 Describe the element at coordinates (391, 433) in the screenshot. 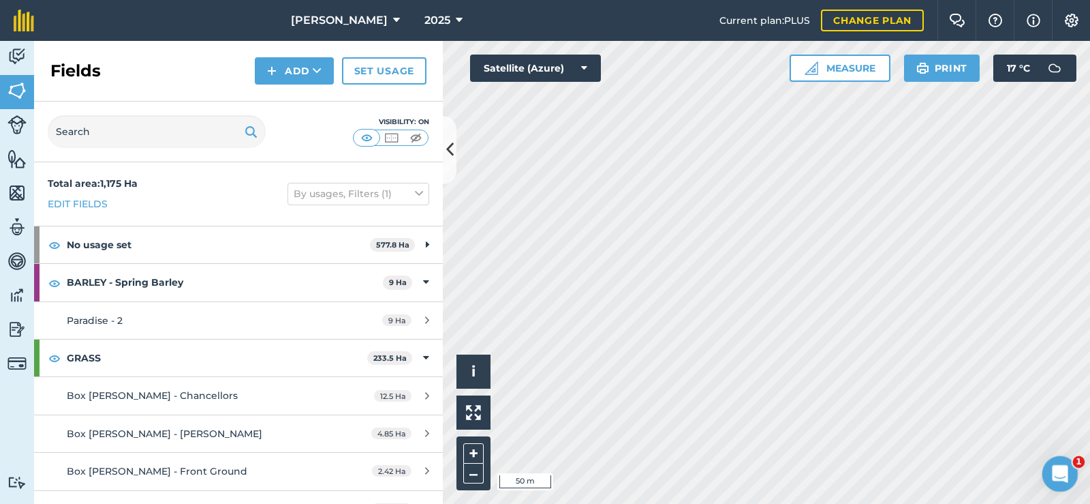

I see `span: 4.85 Ha` at that location.